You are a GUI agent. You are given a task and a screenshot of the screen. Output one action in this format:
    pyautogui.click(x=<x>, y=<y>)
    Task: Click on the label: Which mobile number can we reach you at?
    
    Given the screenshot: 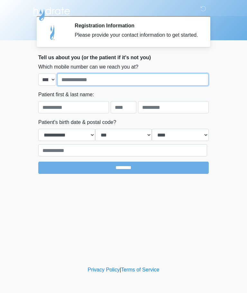 What is the action you would take?
    pyautogui.click(x=88, y=67)
    